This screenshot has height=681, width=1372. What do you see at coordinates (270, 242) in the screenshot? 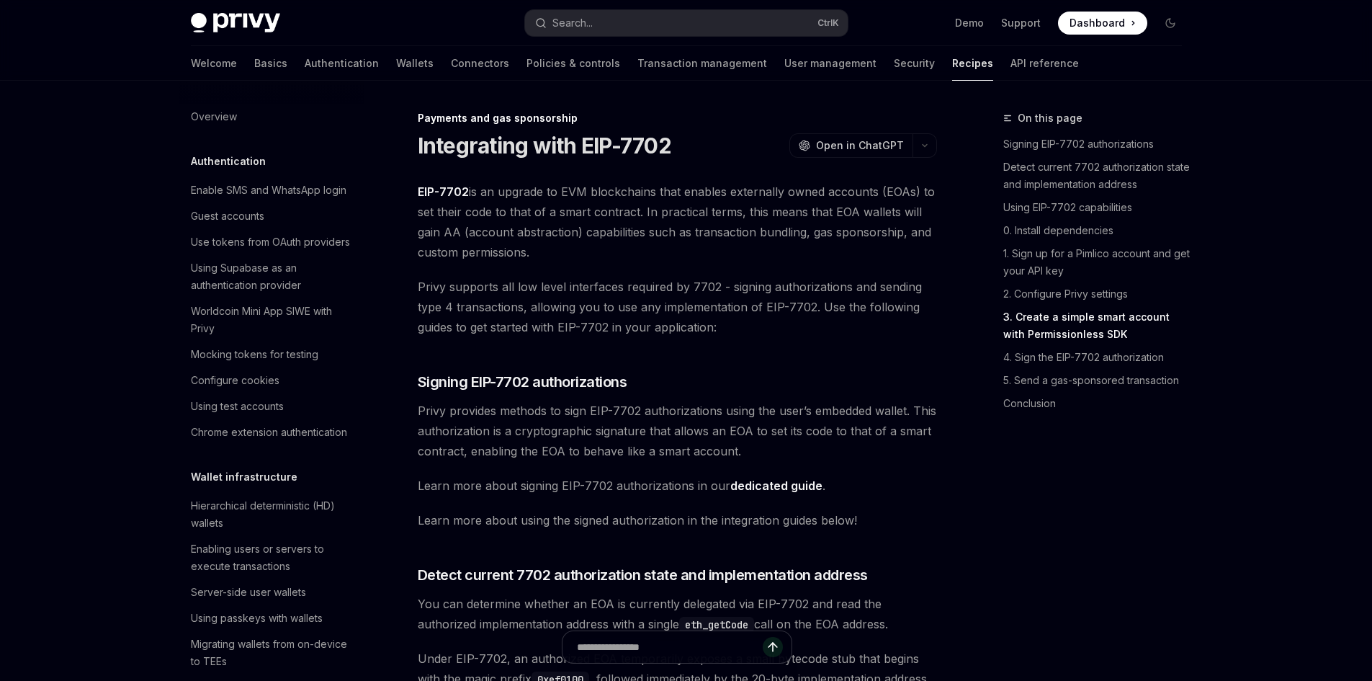
I see `div: Use tokens from OAuth providers` at bounding box center [270, 242].